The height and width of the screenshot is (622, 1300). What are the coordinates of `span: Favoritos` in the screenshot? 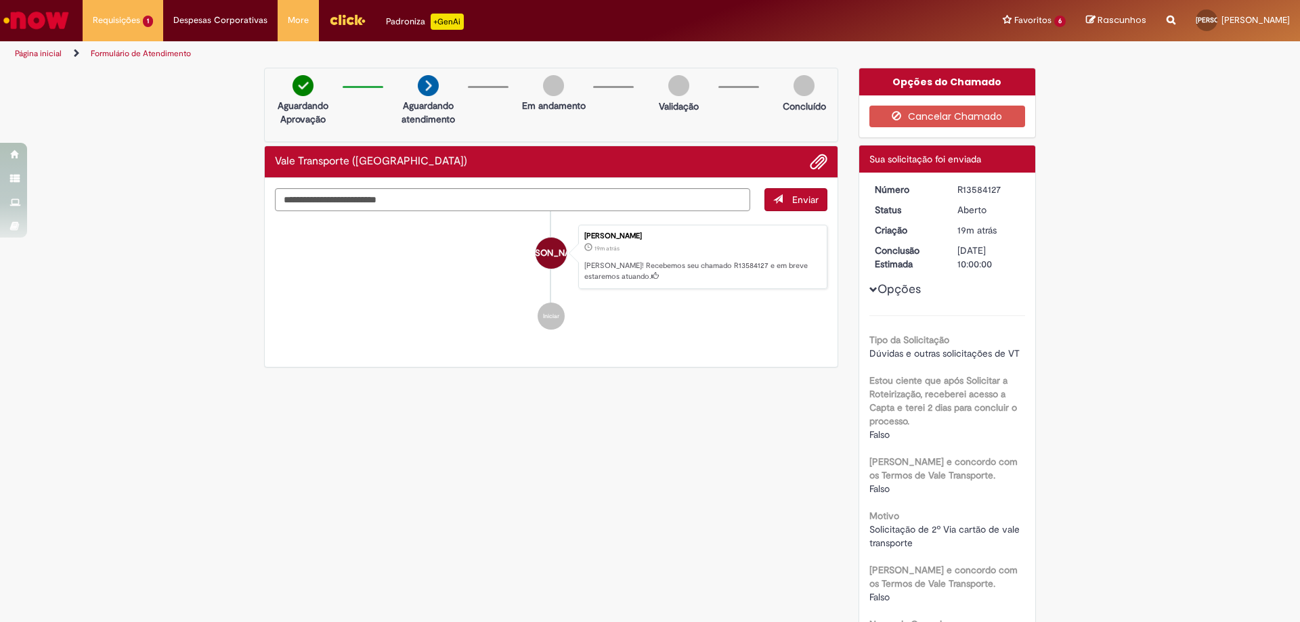 It's located at (1033, 20).